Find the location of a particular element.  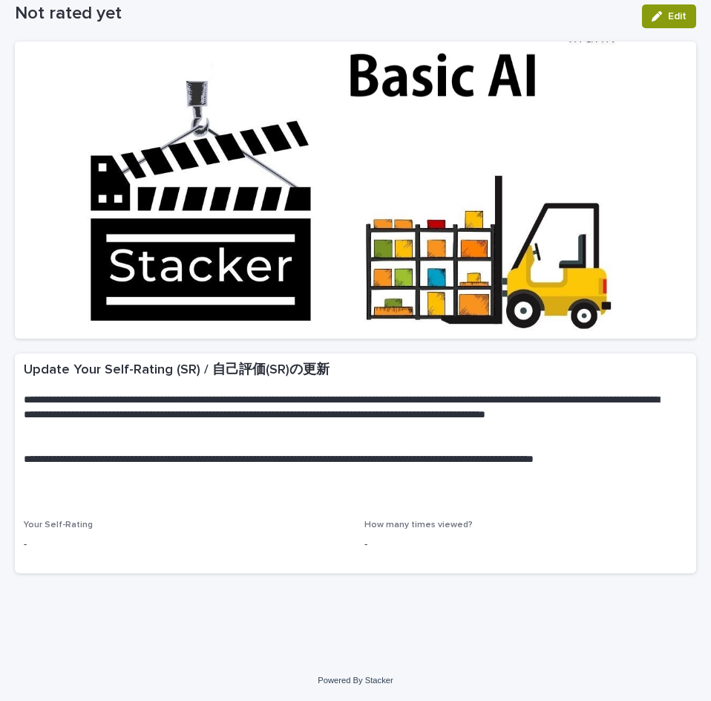

a: Powered By Stacker is located at coordinates (355, 680).